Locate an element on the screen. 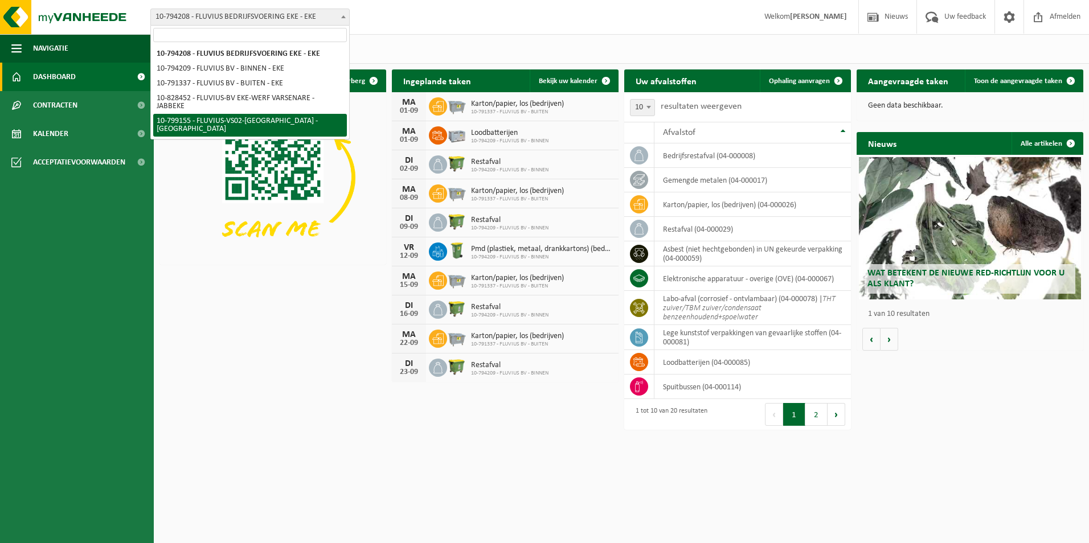 The width and height of the screenshot is (1089, 543). div: 12-09 is located at coordinates (409, 256).